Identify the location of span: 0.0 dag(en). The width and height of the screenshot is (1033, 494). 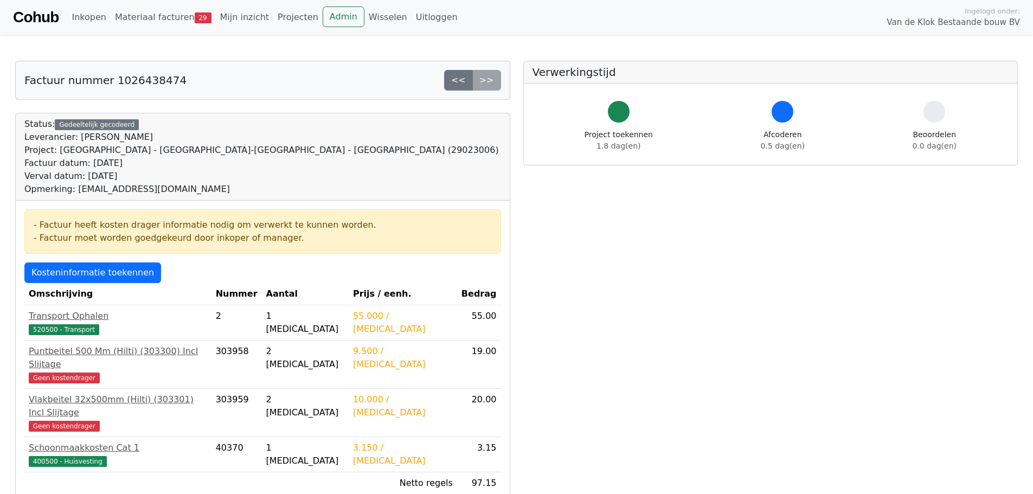
(934, 146).